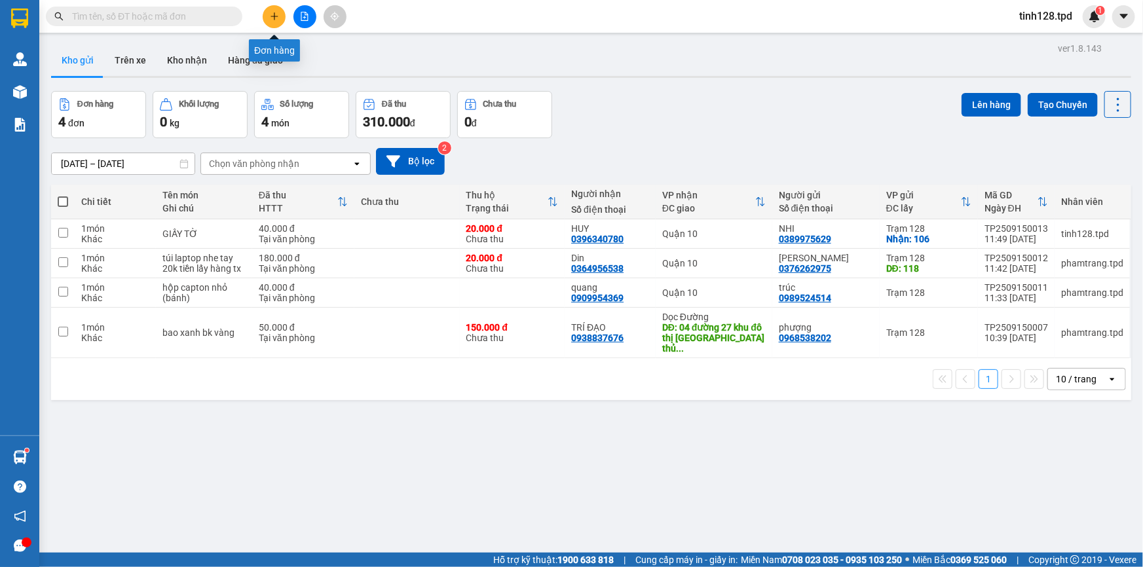 The width and height of the screenshot is (1143, 567). I want to click on div: TRÍ ĐẠO, so click(610, 327).